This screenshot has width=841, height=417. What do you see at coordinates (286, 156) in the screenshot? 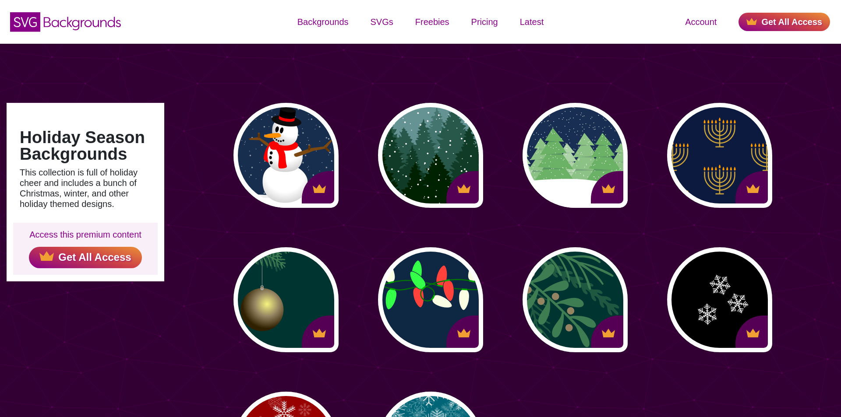
I see `button: vector art snowman with black hat, branch arms, and carrot nose` at bounding box center [286, 156].